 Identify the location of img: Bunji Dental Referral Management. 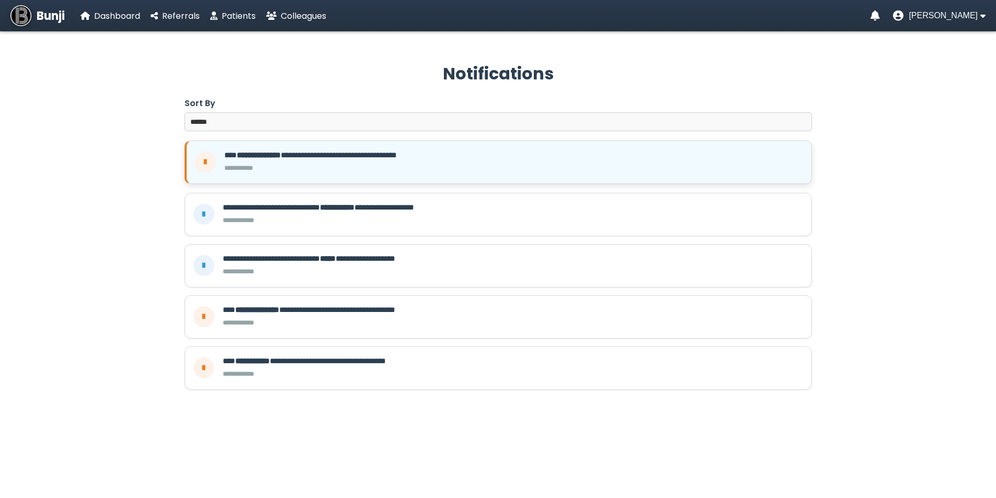
(21, 16).